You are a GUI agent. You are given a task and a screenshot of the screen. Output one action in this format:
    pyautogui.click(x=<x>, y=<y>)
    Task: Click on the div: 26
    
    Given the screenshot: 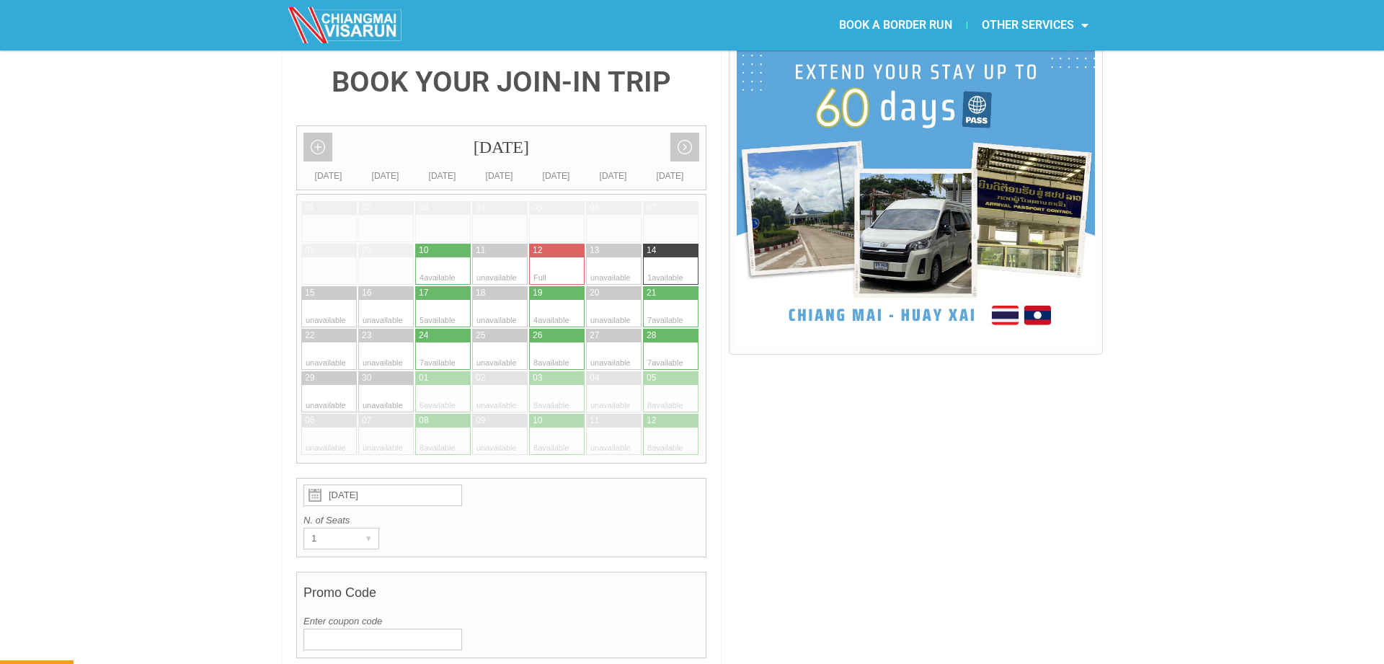 What is the action you would take?
    pyautogui.click(x=537, y=335)
    